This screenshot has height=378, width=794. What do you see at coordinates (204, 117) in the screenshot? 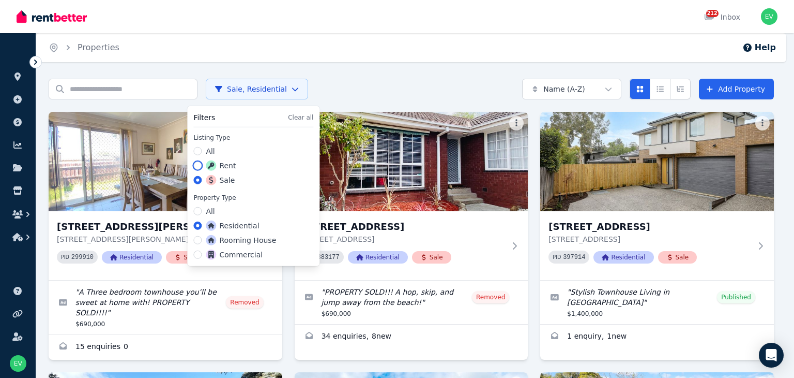
I see `h3: Filters` at bounding box center [204, 117].